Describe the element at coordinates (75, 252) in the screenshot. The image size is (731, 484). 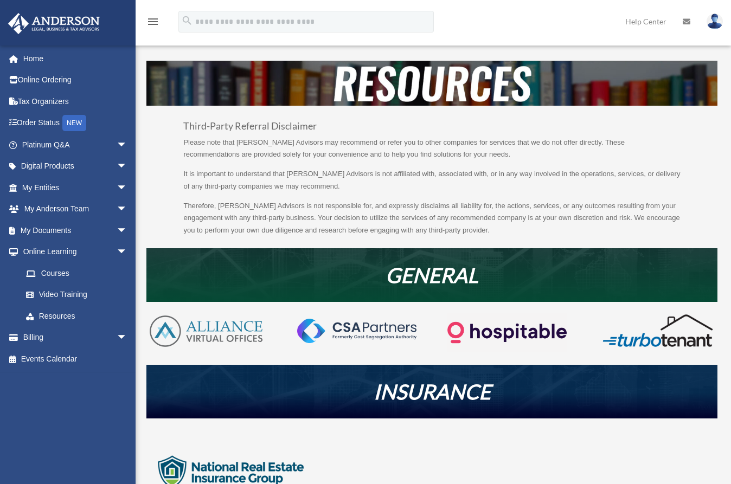
I see `a: Online Learningarrow_drop_down` at that location.